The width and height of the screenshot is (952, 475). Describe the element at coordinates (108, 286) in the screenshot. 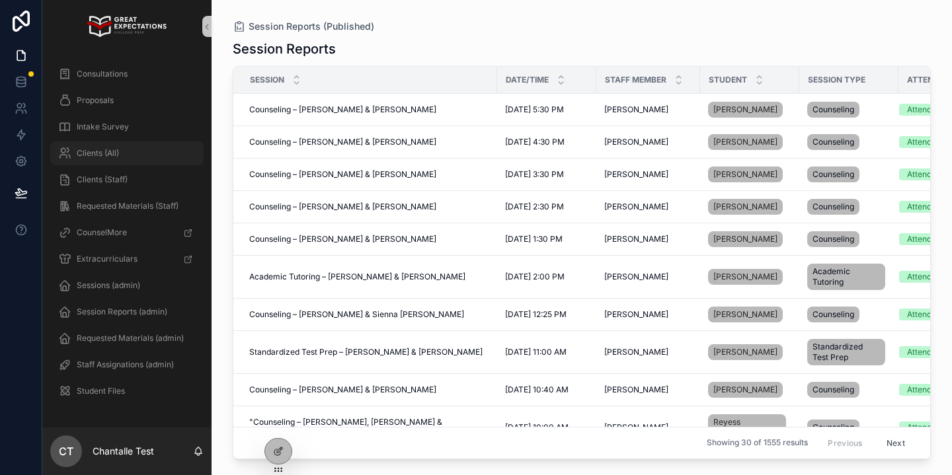

I see `span: Sessions (admin)` at that location.